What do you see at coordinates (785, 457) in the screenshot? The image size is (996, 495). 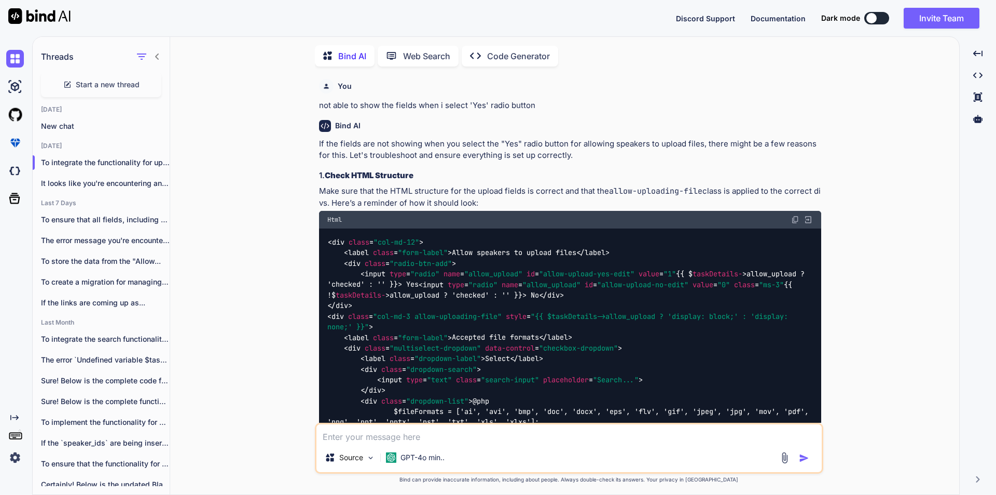 I see `img: attachment` at bounding box center [785, 457].